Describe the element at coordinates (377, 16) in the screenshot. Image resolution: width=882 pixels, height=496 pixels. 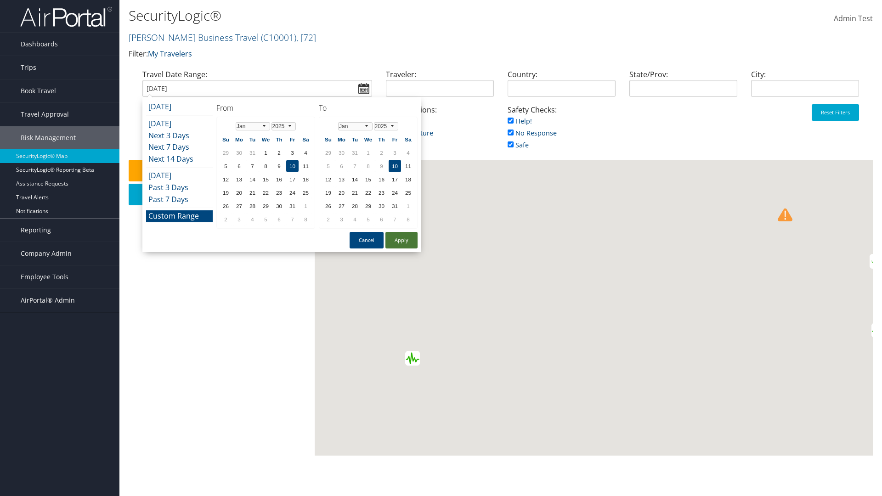
I see `h1: SecurityLogic®` at that location.